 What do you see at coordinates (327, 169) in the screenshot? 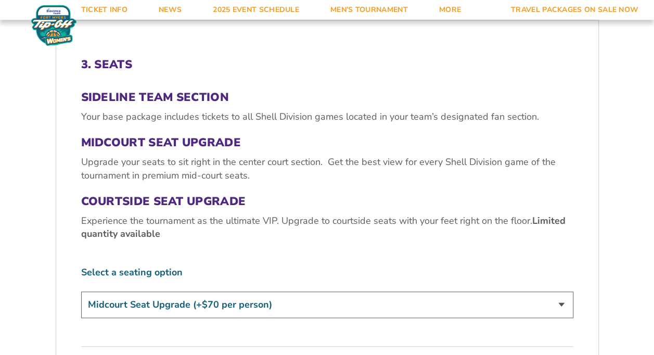
I see `p: Upgrade your seats to sit right in the center court section. Get the best view for every Shell Di...` at bounding box center [327, 169].